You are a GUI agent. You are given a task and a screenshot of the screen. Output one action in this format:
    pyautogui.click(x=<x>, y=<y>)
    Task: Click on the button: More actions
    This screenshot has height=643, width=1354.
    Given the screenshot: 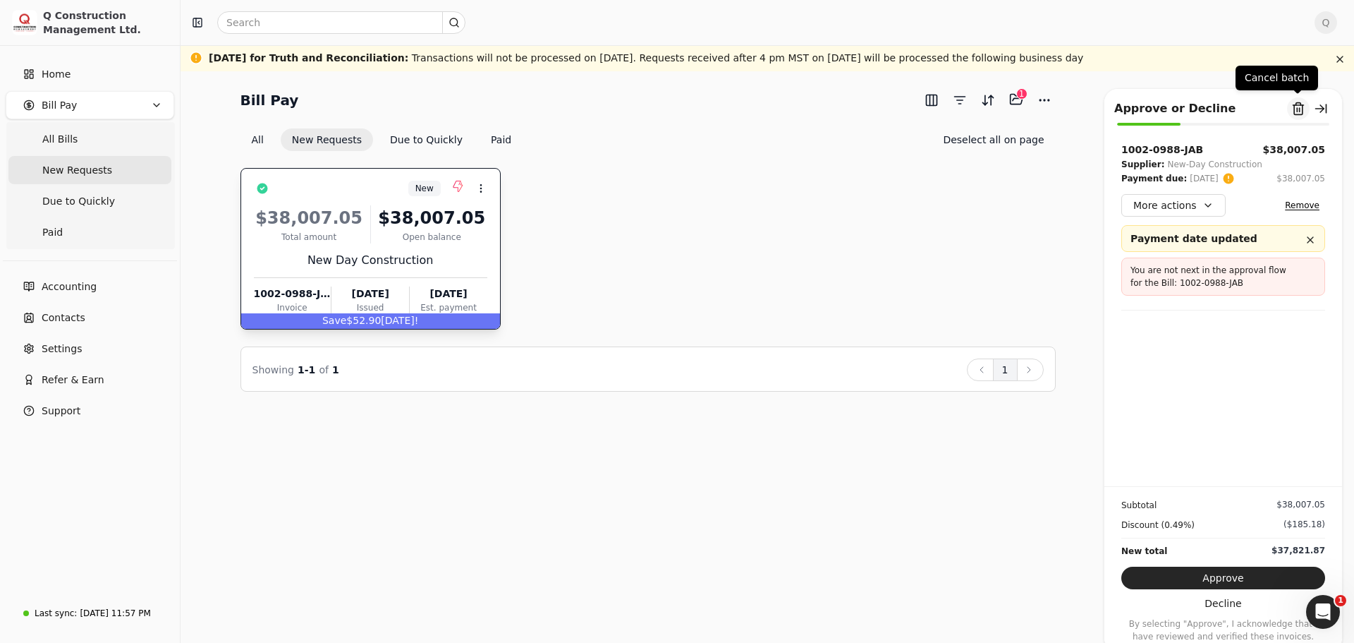 What is the action you would take?
    pyautogui.click(x=1174, y=205)
    